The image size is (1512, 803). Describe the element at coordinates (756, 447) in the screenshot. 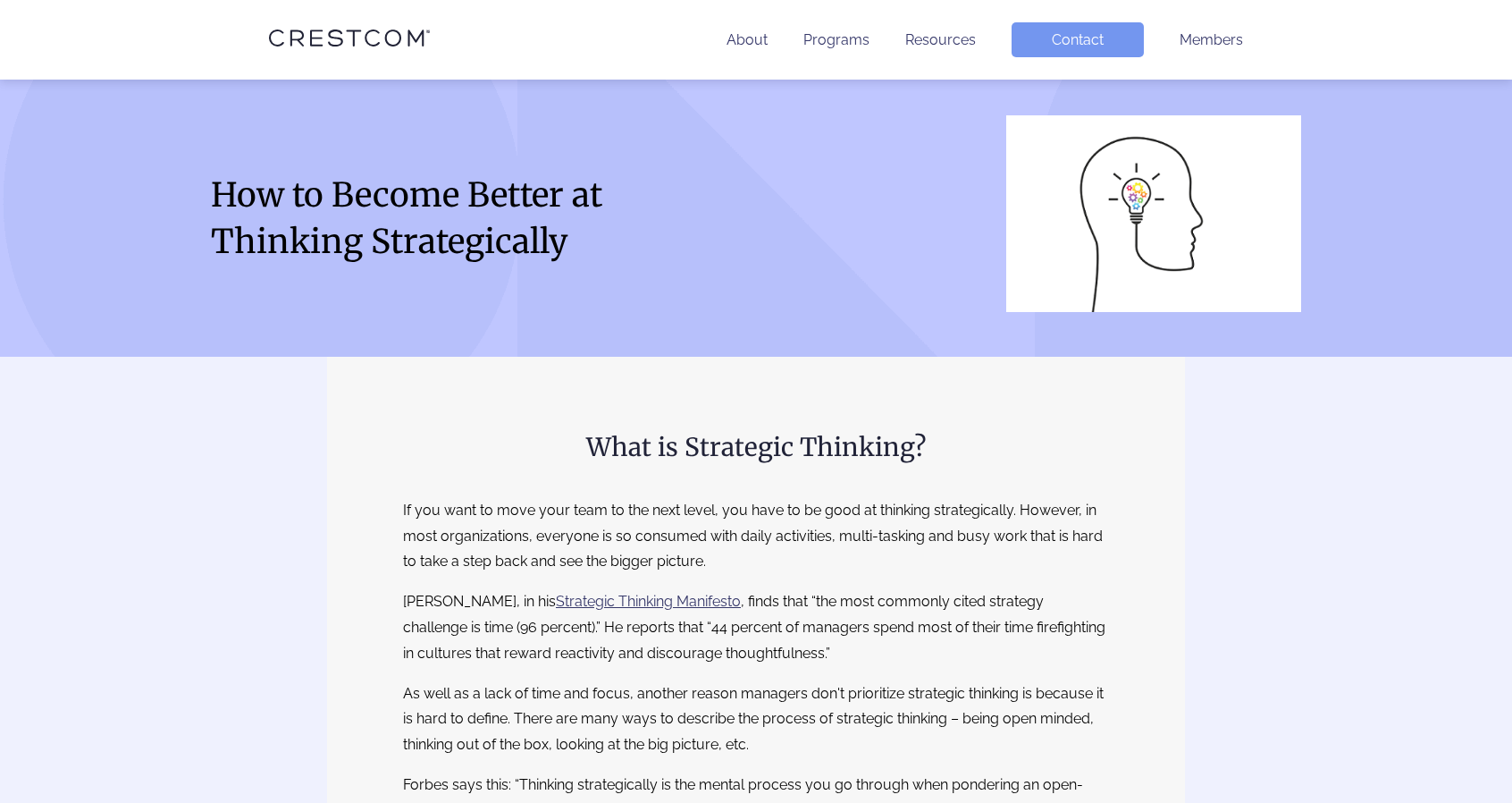

I see `h2: What is Strategic Thinking?` at that location.